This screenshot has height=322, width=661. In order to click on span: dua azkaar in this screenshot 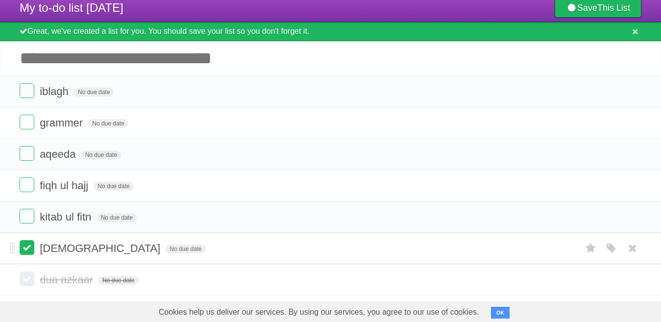, I will do `click(68, 279)`.